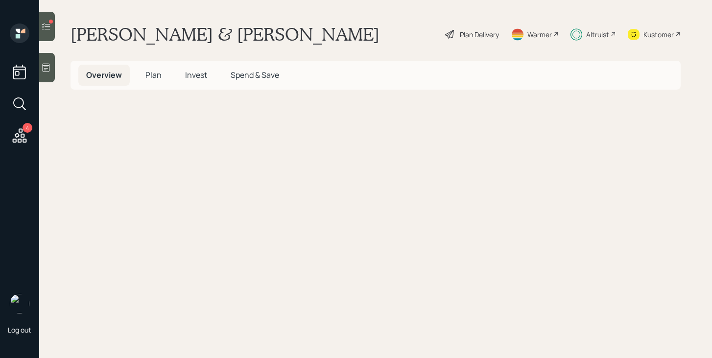 This screenshot has height=358, width=712. I want to click on div: Warmer, so click(540, 34).